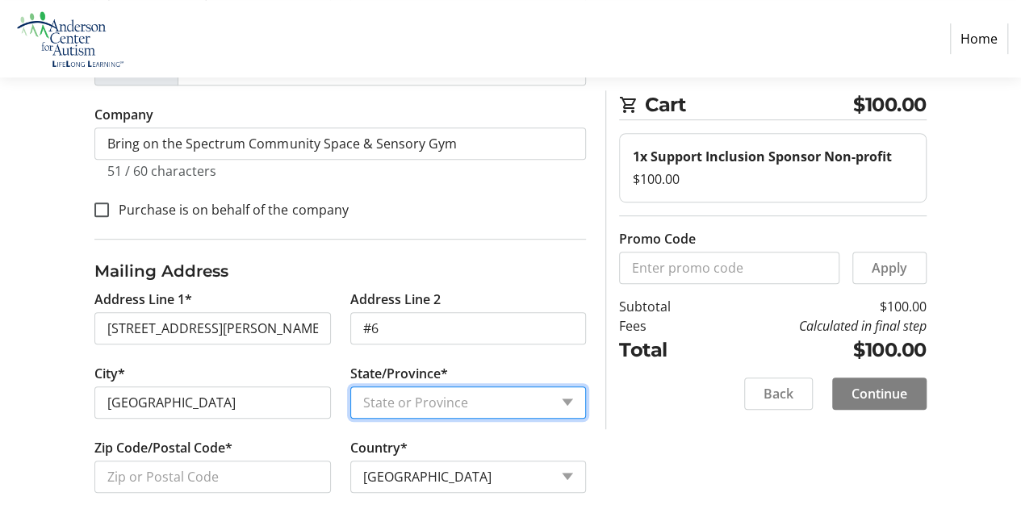 Image resolution: width=1021 pixels, height=509 pixels. What do you see at coordinates (123, 115) in the screenshot?
I see `label: Company` at bounding box center [123, 115].